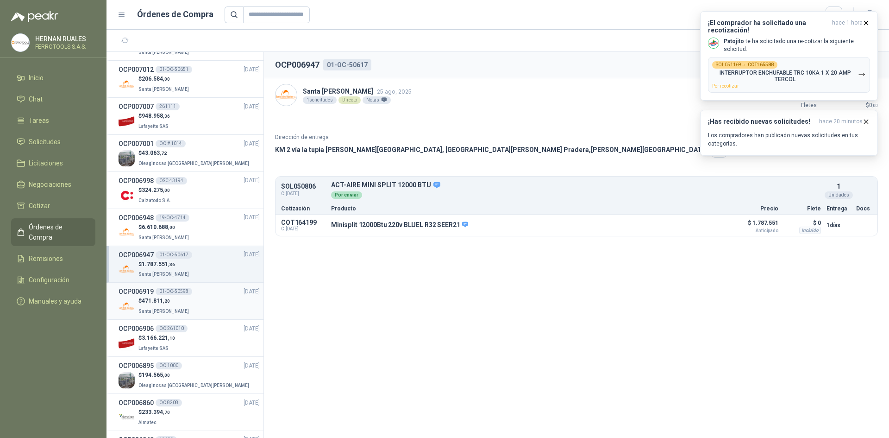 Image resolution: width=889 pixels, height=438 pixels. Describe the element at coordinates (171, 181) in the screenshot. I see `div: OSC 43194` at that location.